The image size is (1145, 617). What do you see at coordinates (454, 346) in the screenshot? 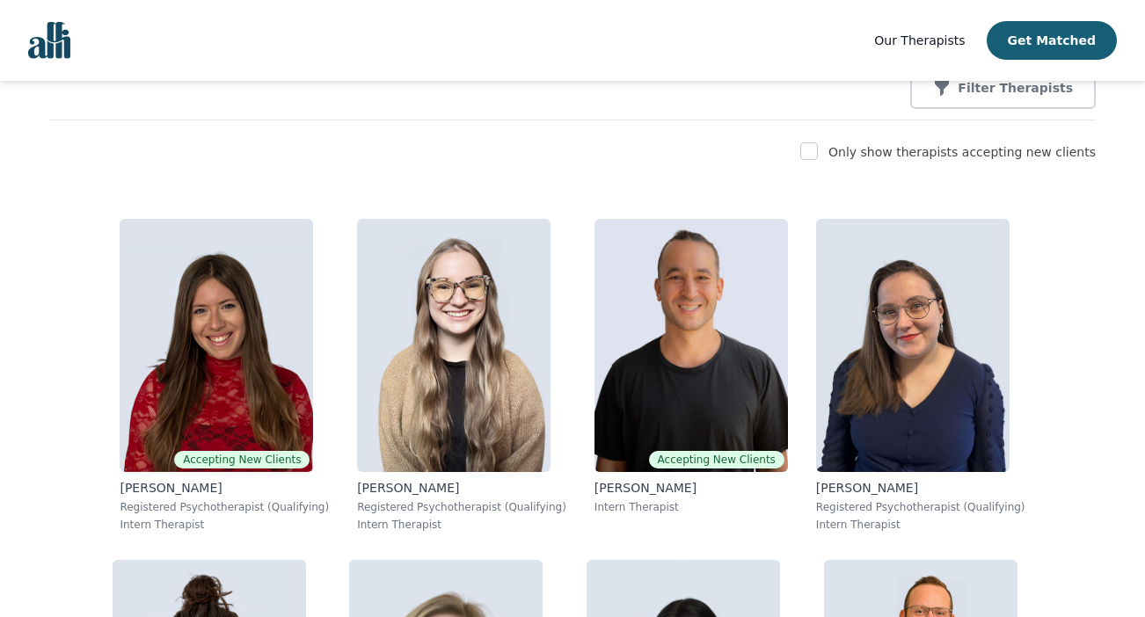
I see `img: Faith_Woodley` at bounding box center [454, 346].